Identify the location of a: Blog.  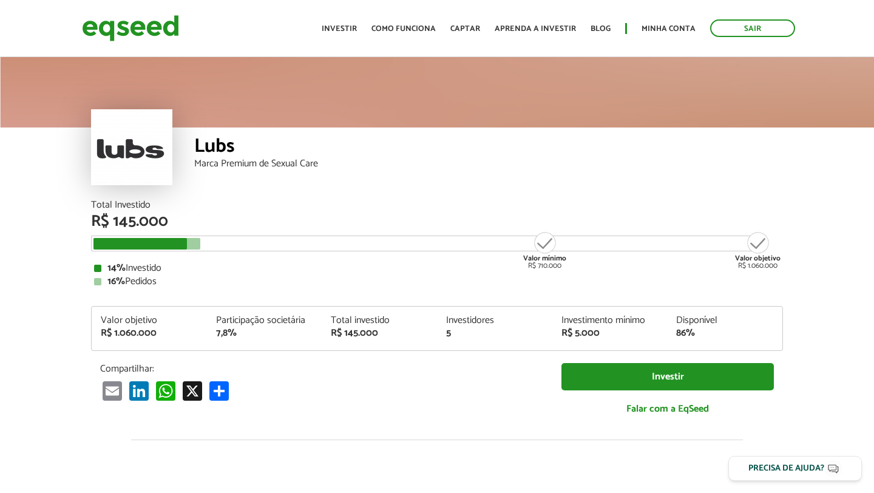
(600, 29).